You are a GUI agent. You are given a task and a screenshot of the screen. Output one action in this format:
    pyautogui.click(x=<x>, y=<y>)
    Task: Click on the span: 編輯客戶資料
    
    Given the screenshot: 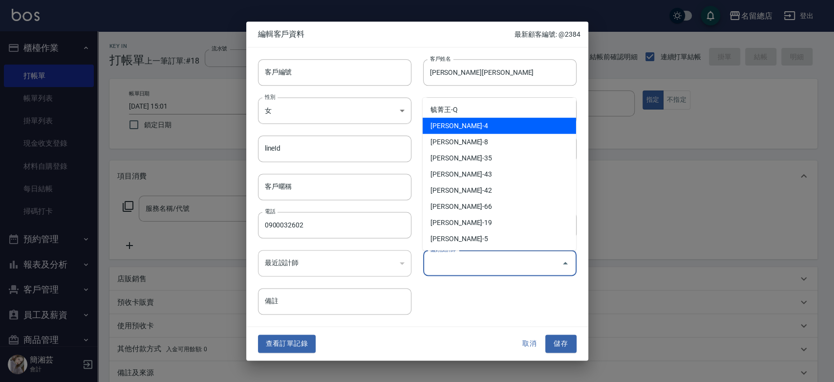 What is the action you would take?
    pyautogui.click(x=387, y=34)
    